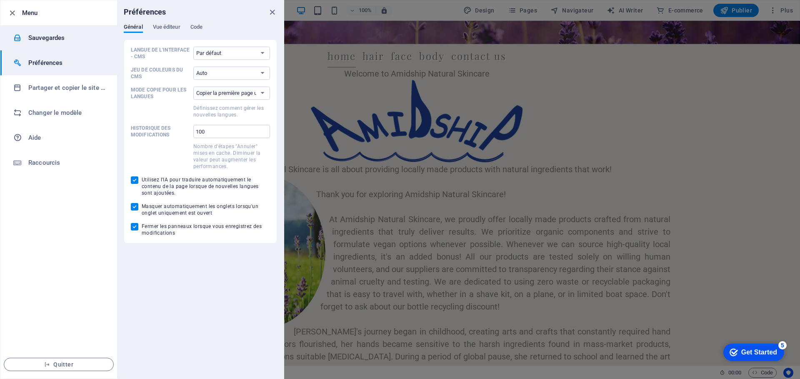  I want to click on h6: Changer le modèle, so click(67, 113).